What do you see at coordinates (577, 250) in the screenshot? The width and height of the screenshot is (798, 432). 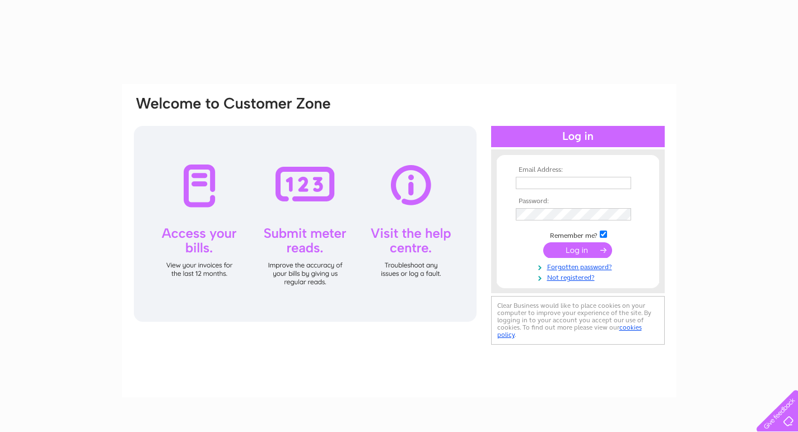 I see `input: Submit` at bounding box center [577, 250].